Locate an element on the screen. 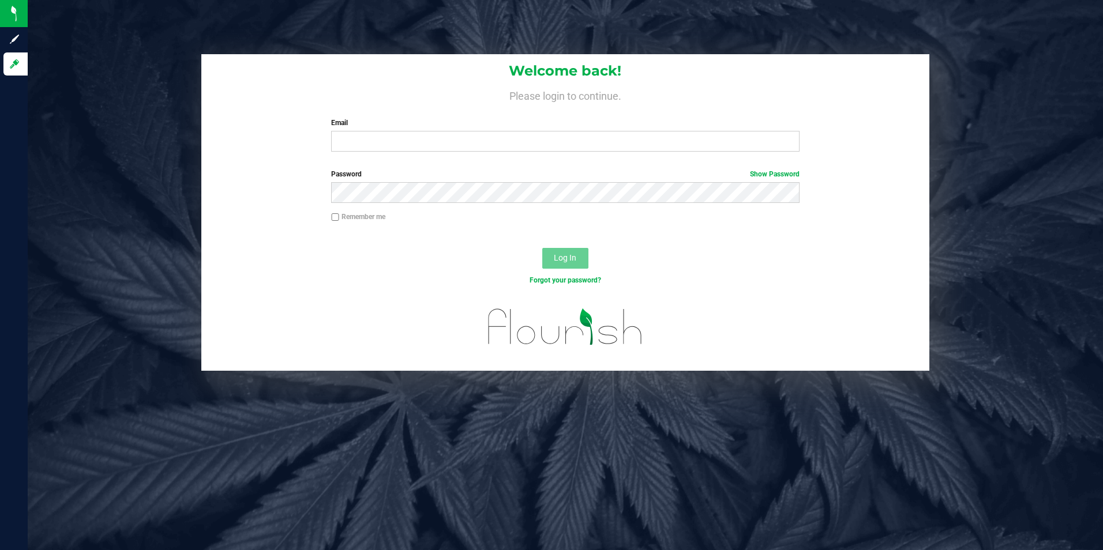  a: Show Password is located at coordinates (775, 174).